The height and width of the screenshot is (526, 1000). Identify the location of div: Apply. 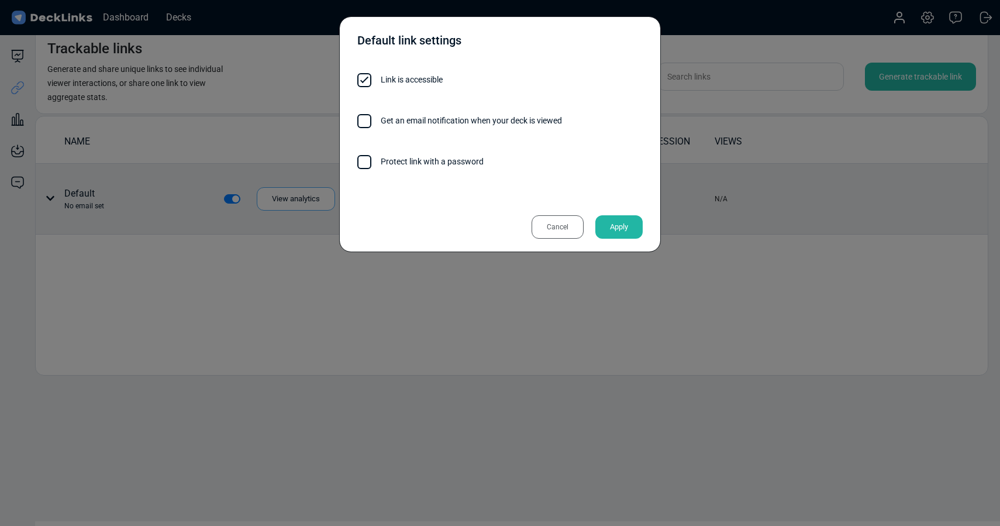
(619, 227).